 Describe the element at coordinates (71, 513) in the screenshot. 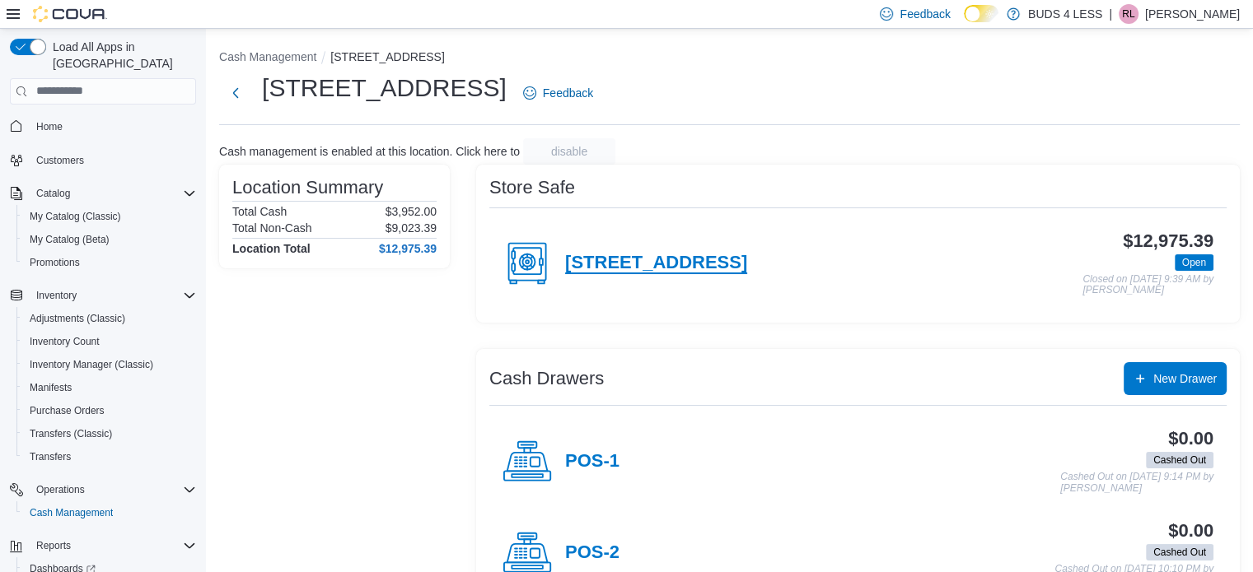

I see `a: Cash Management` at that location.